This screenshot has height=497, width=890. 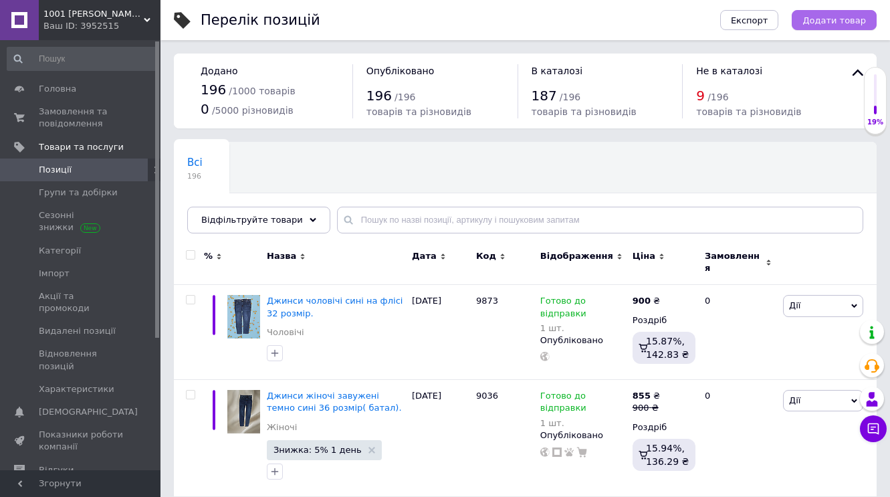 What do you see at coordinates (260, 20) in the screenshot?
I see `div: Перелік позицій` at bounding box center [260, 20].